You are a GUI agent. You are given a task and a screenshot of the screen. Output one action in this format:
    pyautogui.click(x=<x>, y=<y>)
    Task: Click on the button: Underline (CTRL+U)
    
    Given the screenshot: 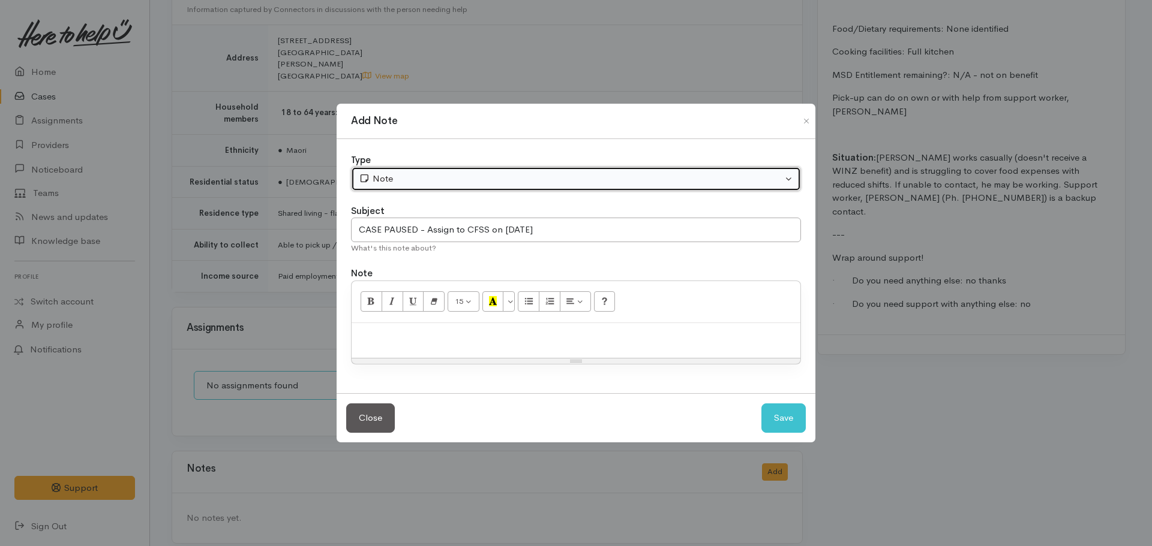 What is the action you would take?
    pyautogui.click(x=413, y=302)
    